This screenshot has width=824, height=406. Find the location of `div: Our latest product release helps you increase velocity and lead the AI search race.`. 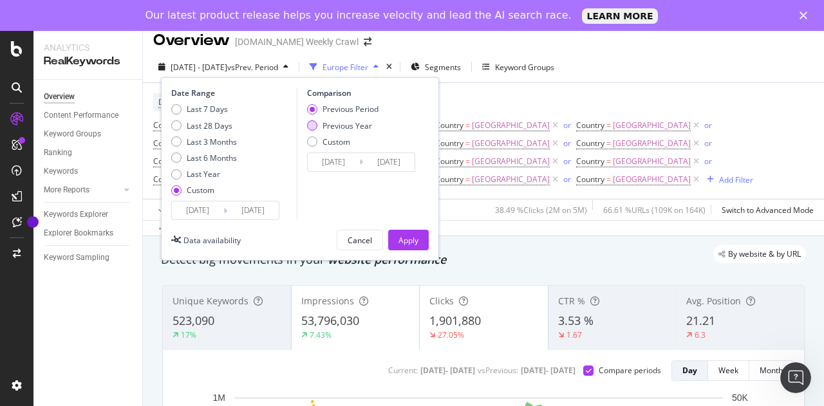

div: Our latest product release helps you increase velocity and lead the AI search race. is located at coordinates (358, 15).